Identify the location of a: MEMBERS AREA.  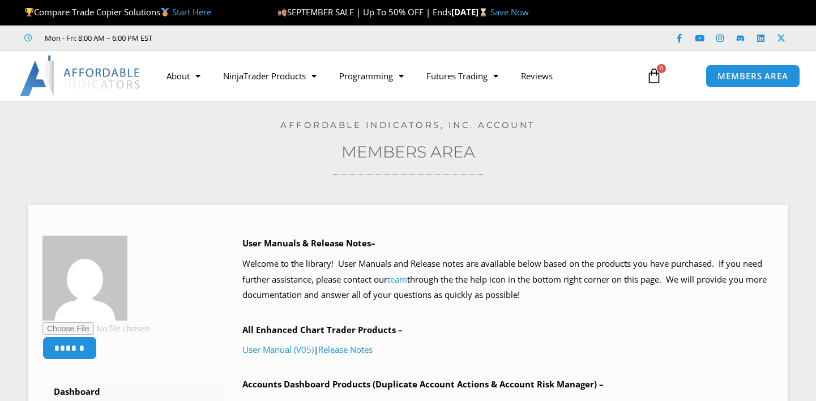
(752, 76).